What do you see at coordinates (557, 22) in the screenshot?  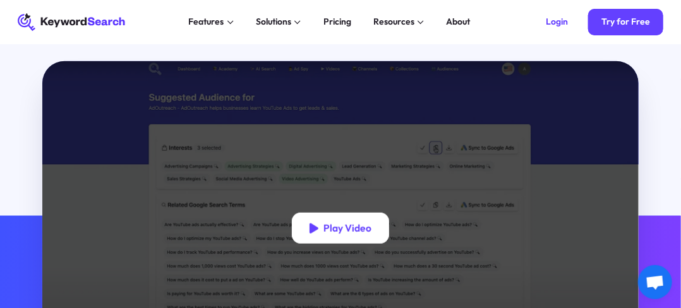 I see `a: Login` at bounding box center [557, 22].